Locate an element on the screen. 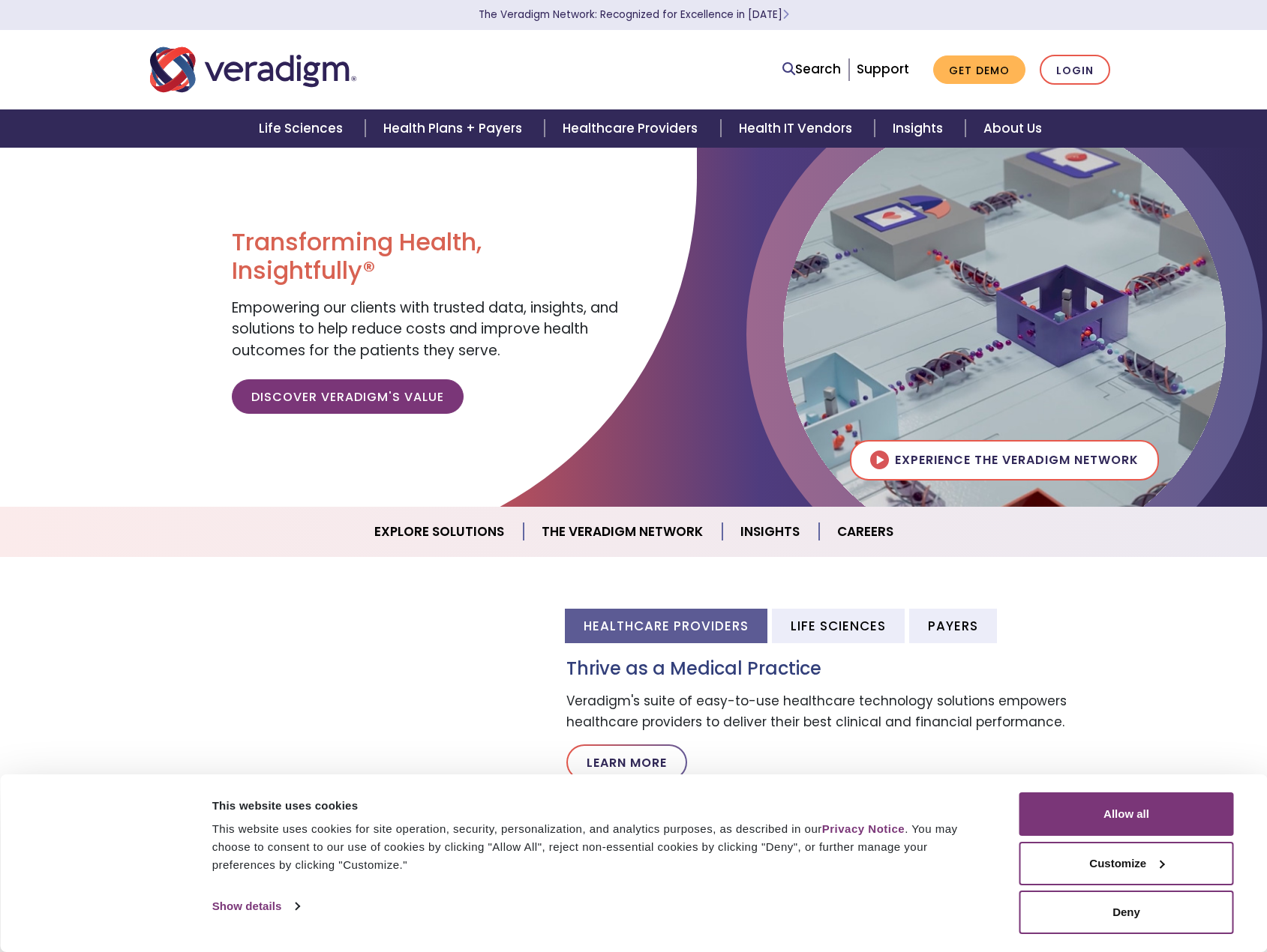 This screenshot has width=1267, height=952. a: Life Sciences is located at coordinates (303, 129).